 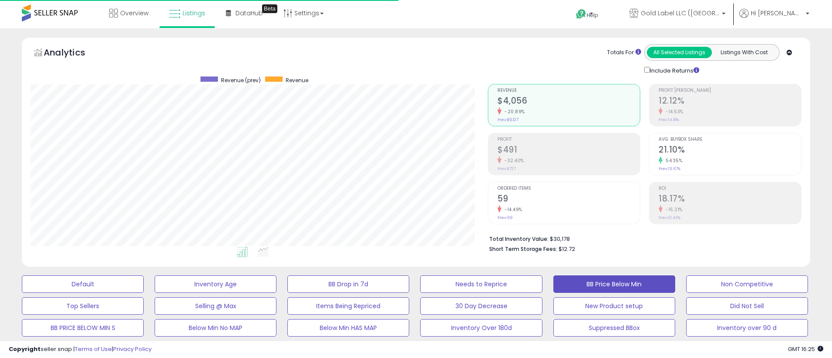 I want to click on small: -15.21%, so click(x=673, y=209).